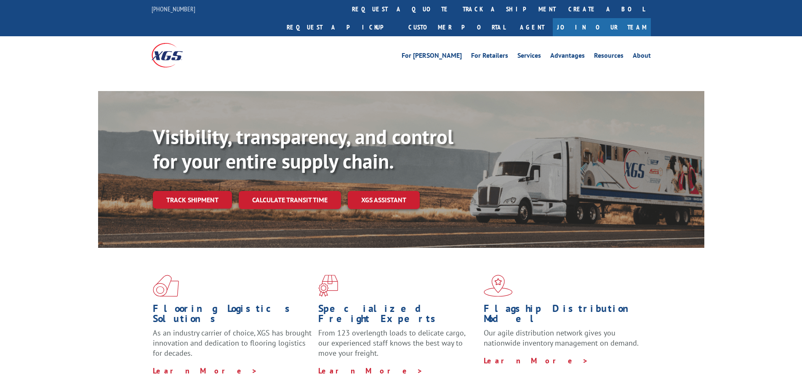  I want to click on a: Services, so click(529, 57).